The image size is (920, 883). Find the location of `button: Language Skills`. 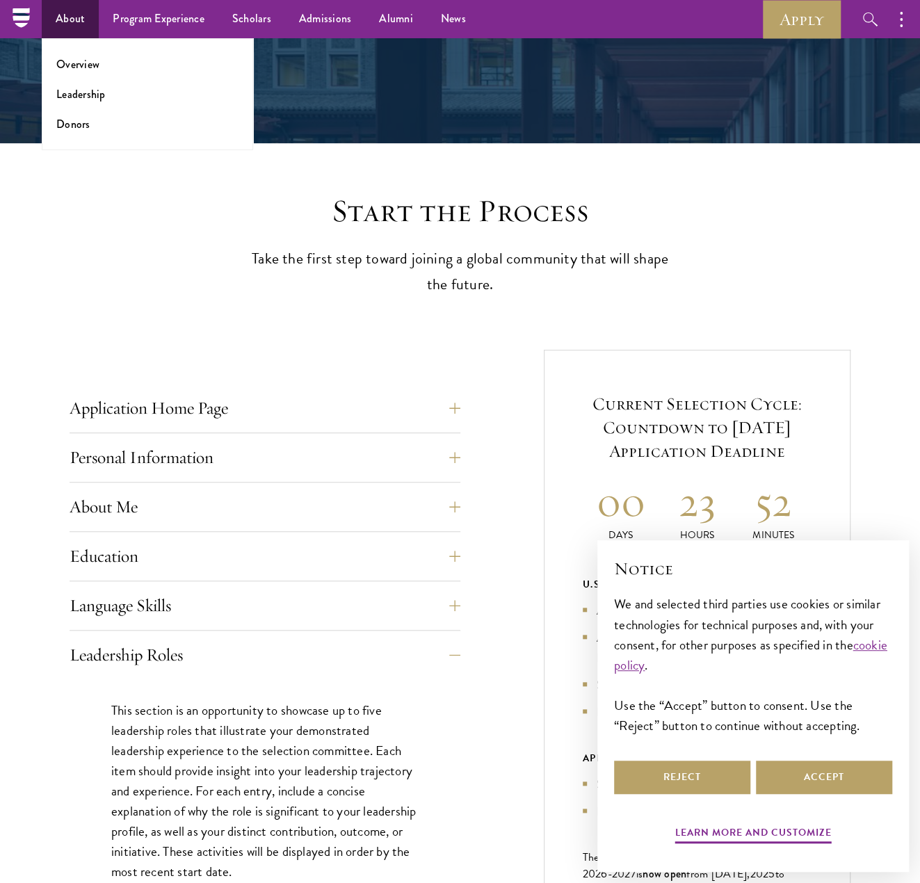

button: Language Skills is located at coordinates (265, 606).